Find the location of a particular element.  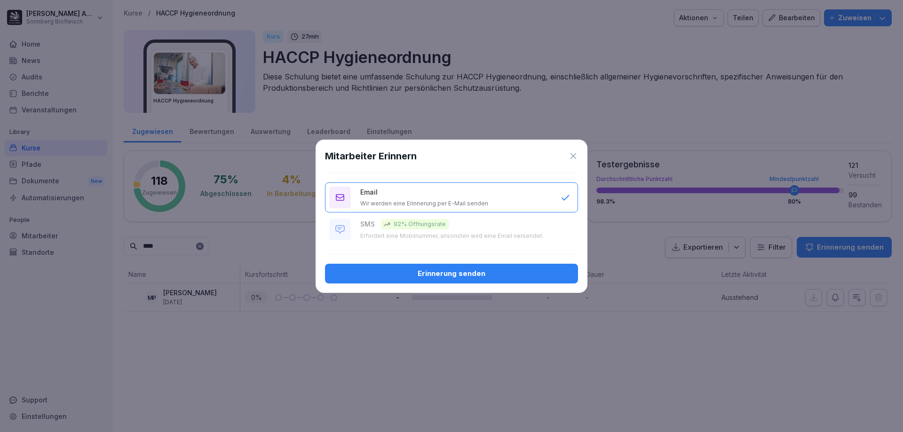

p: 92% Öffnungsrate is located at coordinates (420, 224).